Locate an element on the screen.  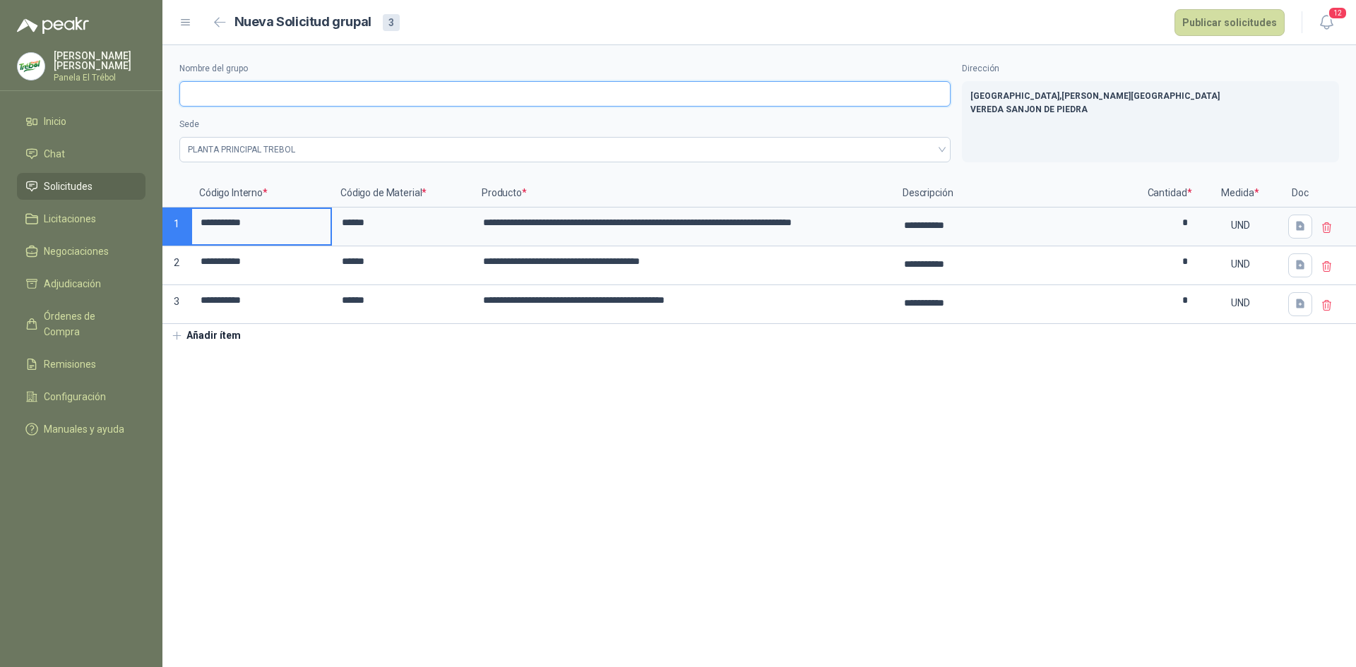
p: 1 is located at coordinates (177, 227).